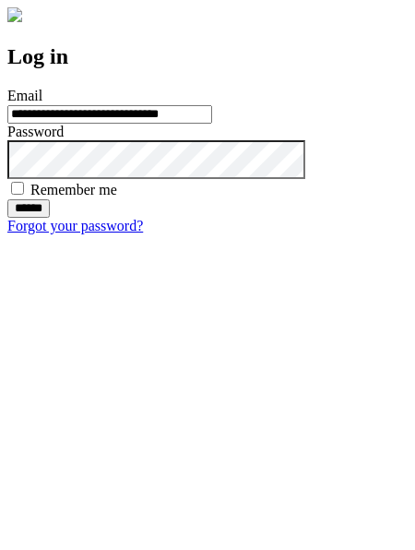 Image resolution: width=415 pixels, height=550 pixels. Describe the element at coordinates (35, 131) in the screenshot. I see `label: Password` at that location.